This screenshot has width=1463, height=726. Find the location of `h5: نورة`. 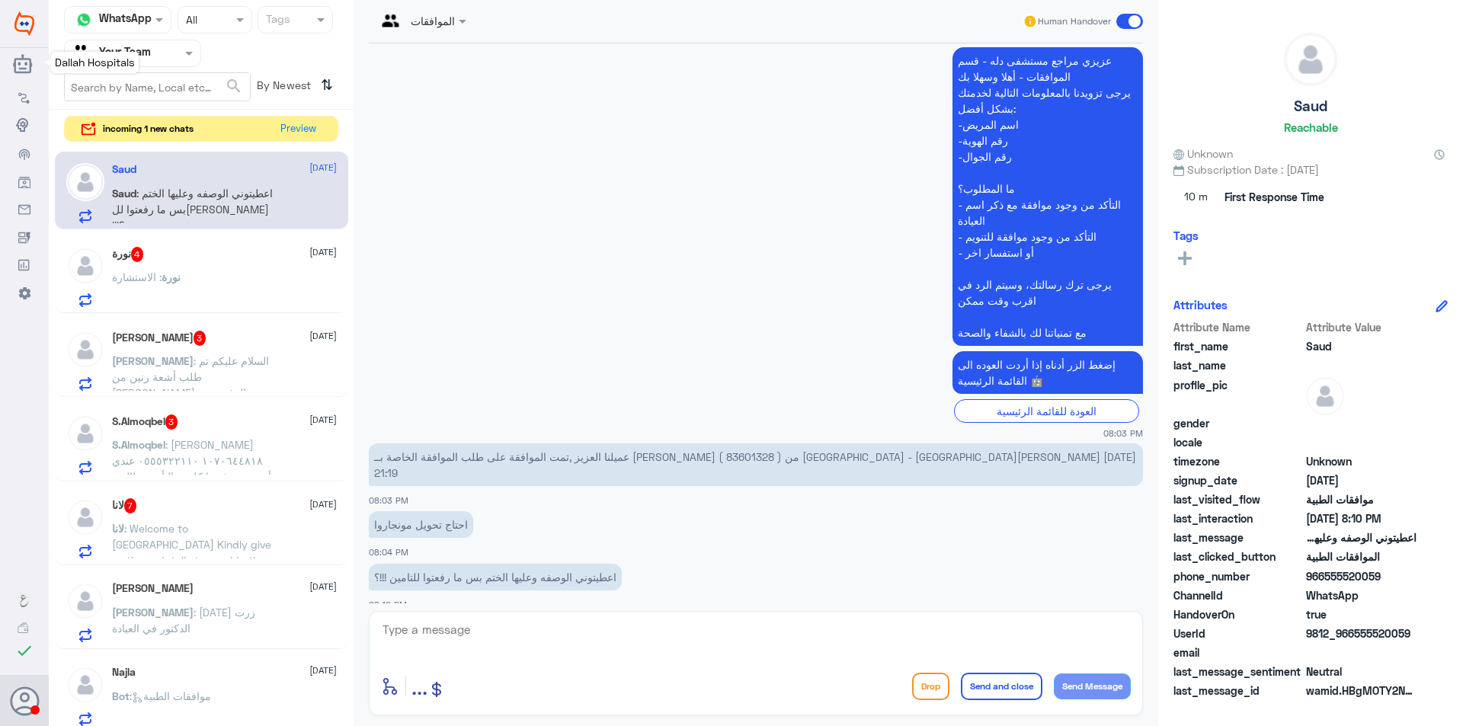

h5: نورة is located at coordinates (128, 255).